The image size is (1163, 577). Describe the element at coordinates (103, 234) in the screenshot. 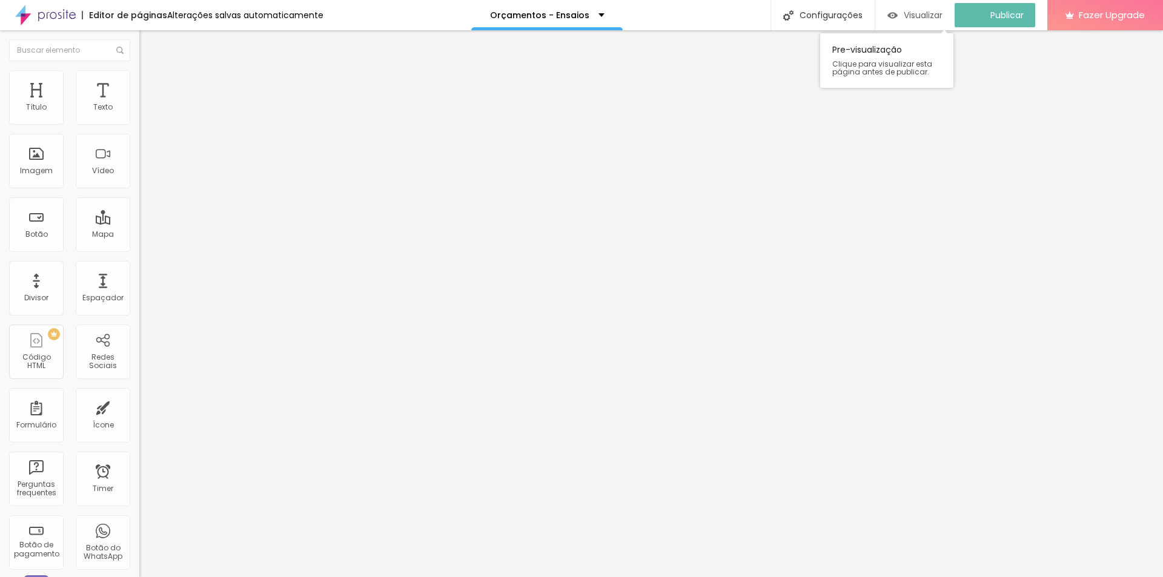

I see `div: Mapa` at that location.